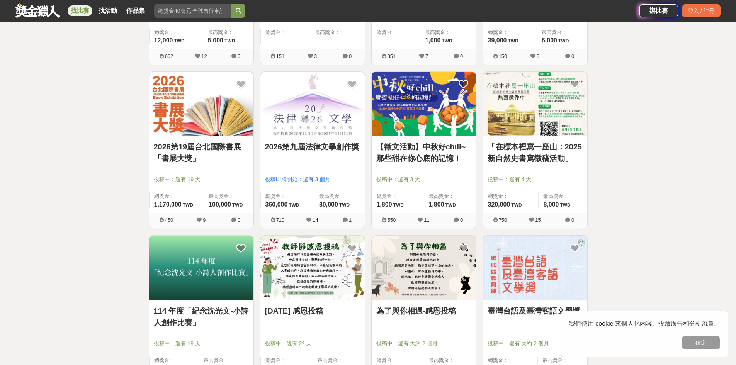 The image size is (736, 365). What do you see at coordinates (702, 11) in the screenshot?
I see `div: 登入 / 註冊` at bounding box center [702, 11].